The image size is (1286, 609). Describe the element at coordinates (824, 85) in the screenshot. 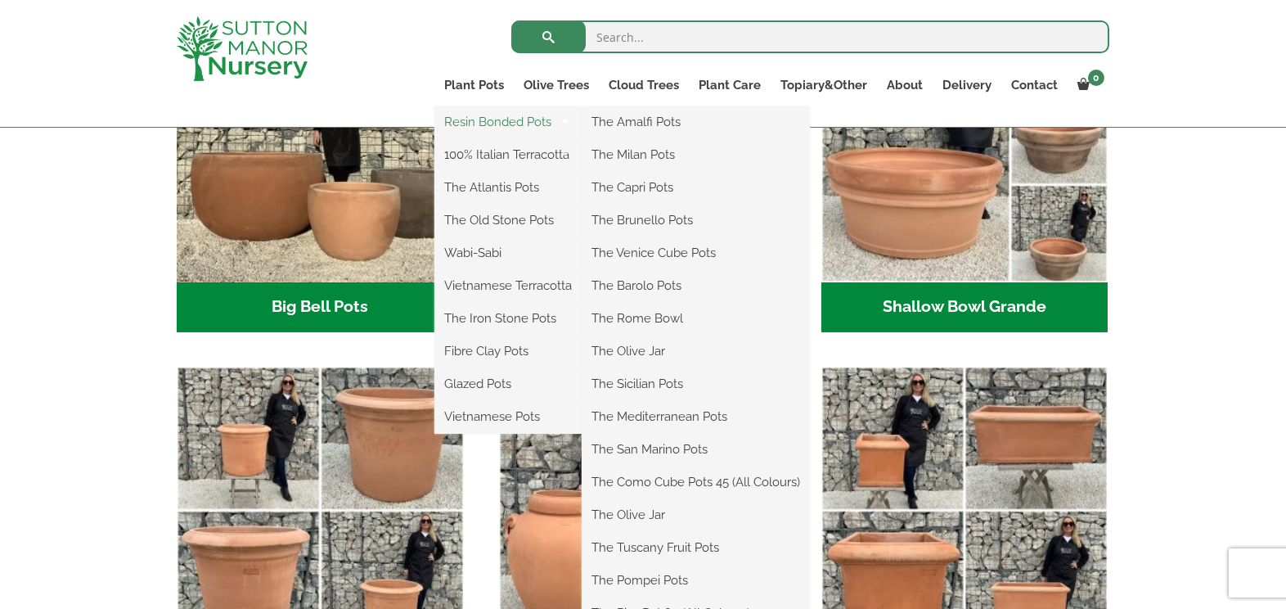

I see `a: Topiary&Other` at that location.